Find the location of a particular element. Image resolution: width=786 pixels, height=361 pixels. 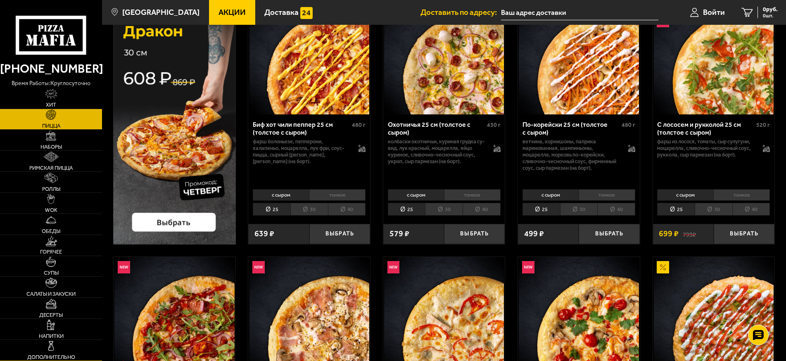

span: 639 ₽ is located at coordinates (264, 234).